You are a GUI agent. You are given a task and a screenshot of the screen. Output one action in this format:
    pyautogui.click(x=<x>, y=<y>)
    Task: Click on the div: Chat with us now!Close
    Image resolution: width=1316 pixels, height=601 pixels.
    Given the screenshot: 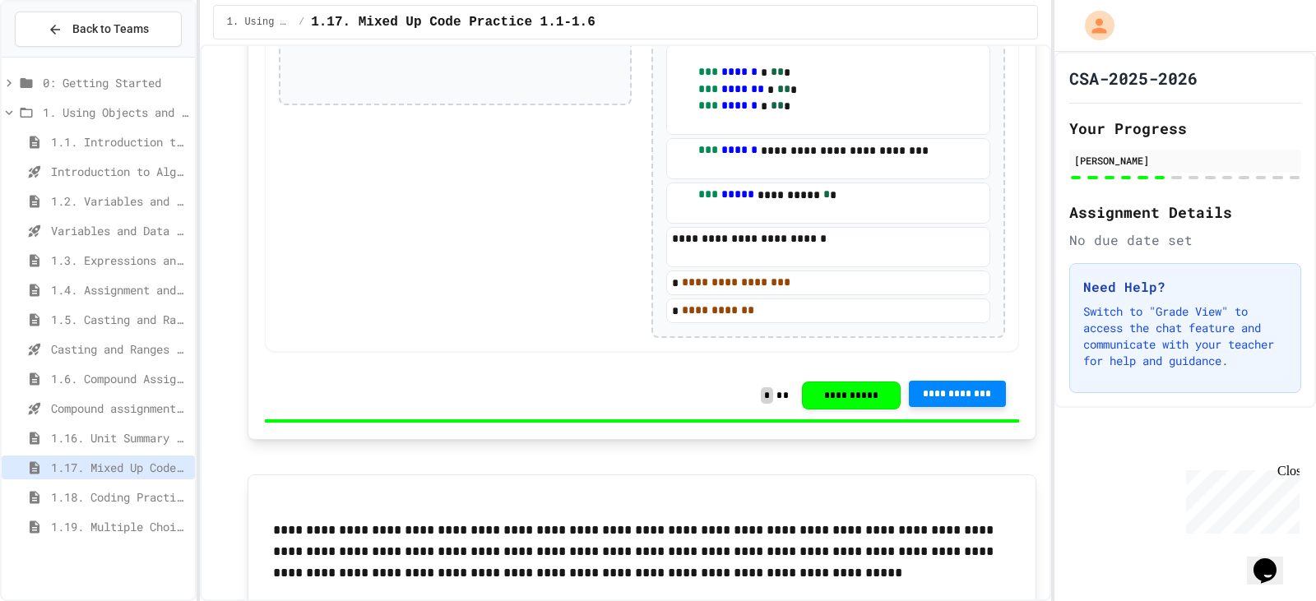 What is the action you would take?
    pyautogui.click(x=60, y=55)
    